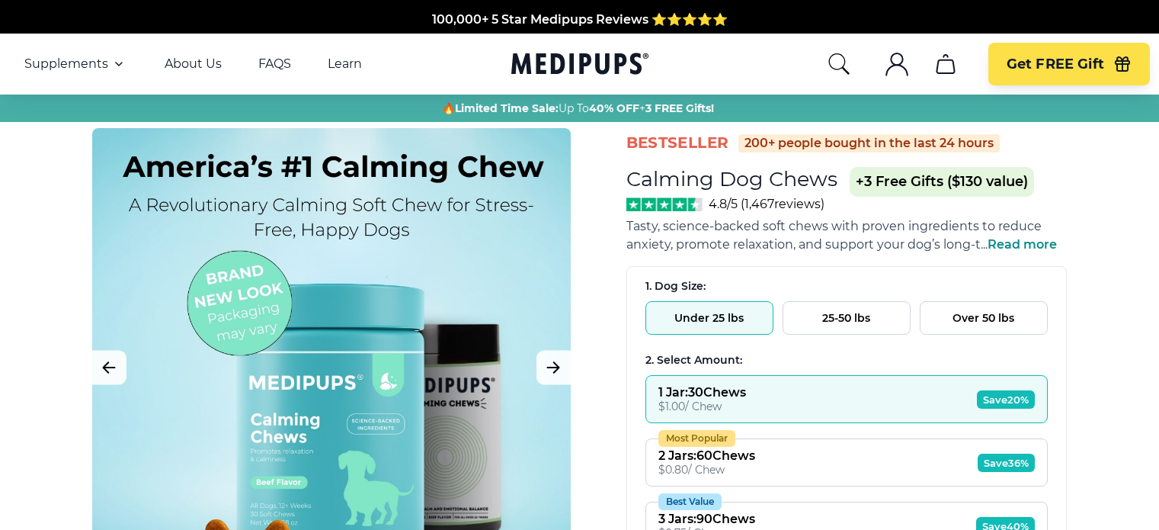 The height and width of the screenshot is (530, 1159). I want to click on a: Medipups, so click(580, 65).